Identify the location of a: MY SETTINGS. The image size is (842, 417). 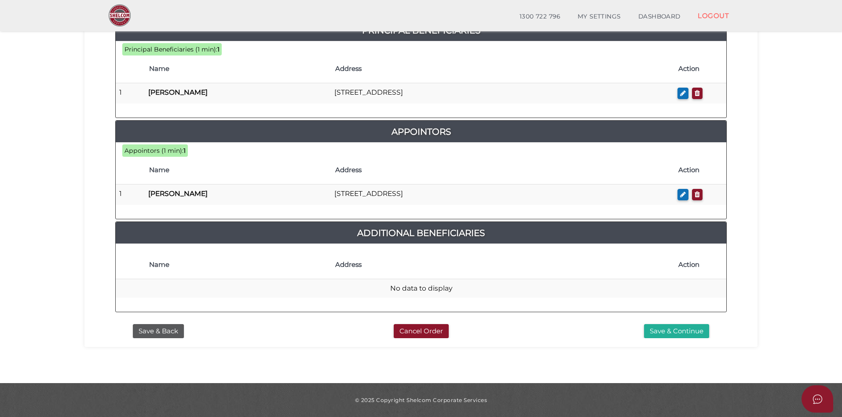
(599, 17).